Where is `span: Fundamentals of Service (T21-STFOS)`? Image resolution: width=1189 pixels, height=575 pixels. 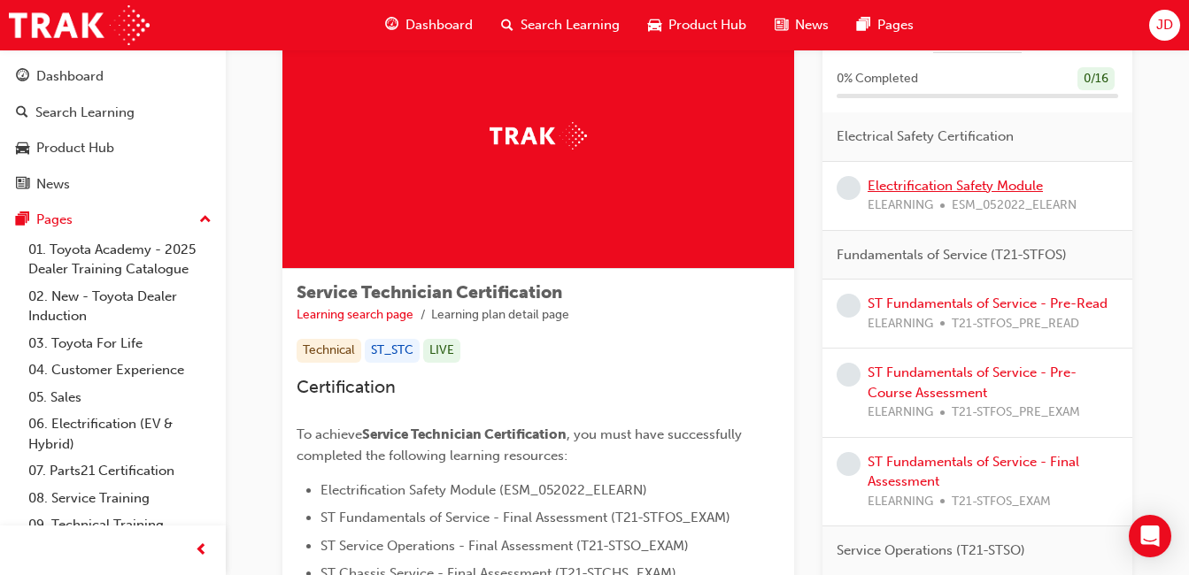
span: Fundamentals of Service (T21-STFOS) is located at coordinates (952, 255).